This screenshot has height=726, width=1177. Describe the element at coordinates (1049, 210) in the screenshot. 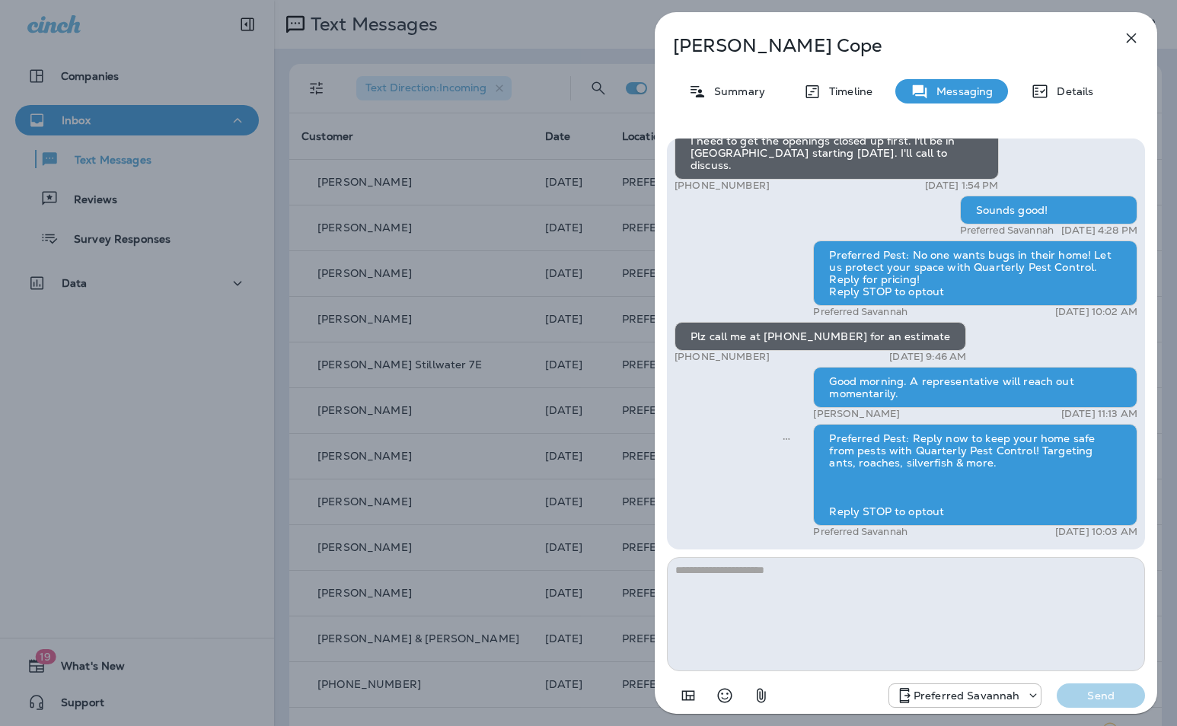

I see `div: Sounds good!` at that location.